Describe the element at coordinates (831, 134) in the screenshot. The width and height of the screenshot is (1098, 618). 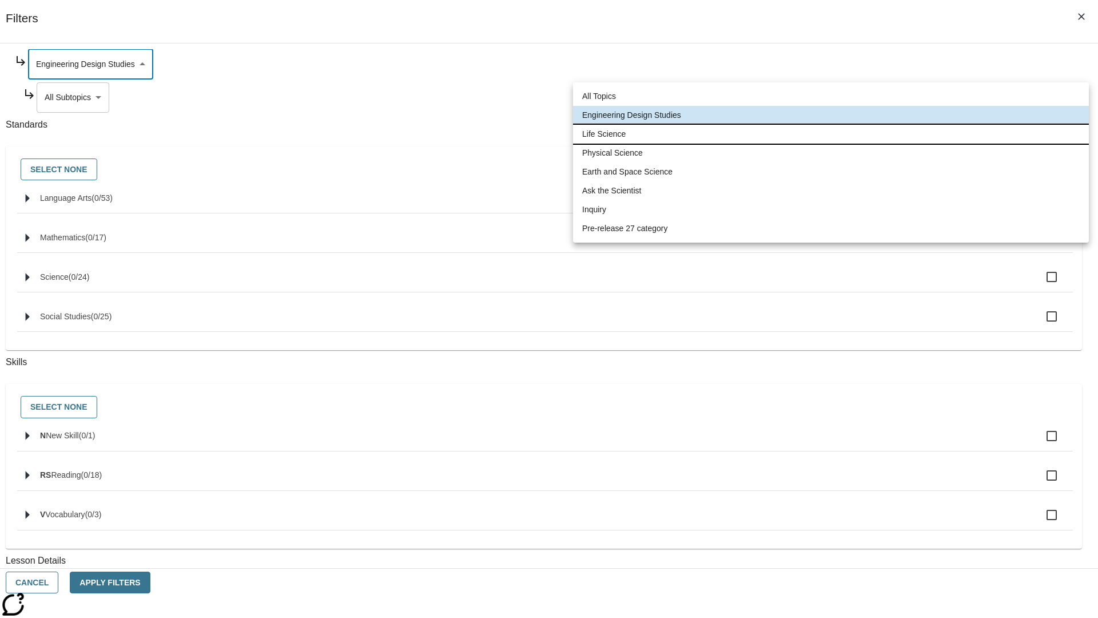
I see `li: Life Science` at that location.